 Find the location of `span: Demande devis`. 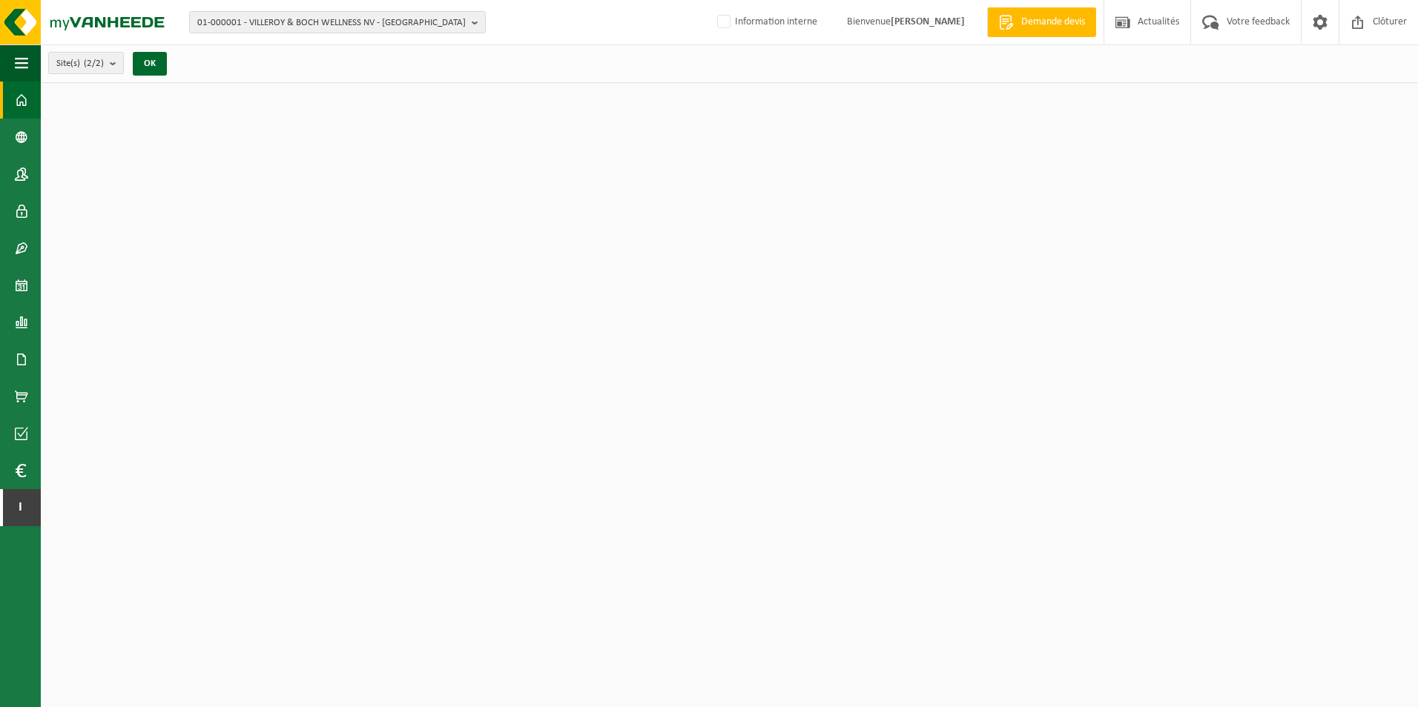

span: Demande devis is located at coordinates (1053, 22).